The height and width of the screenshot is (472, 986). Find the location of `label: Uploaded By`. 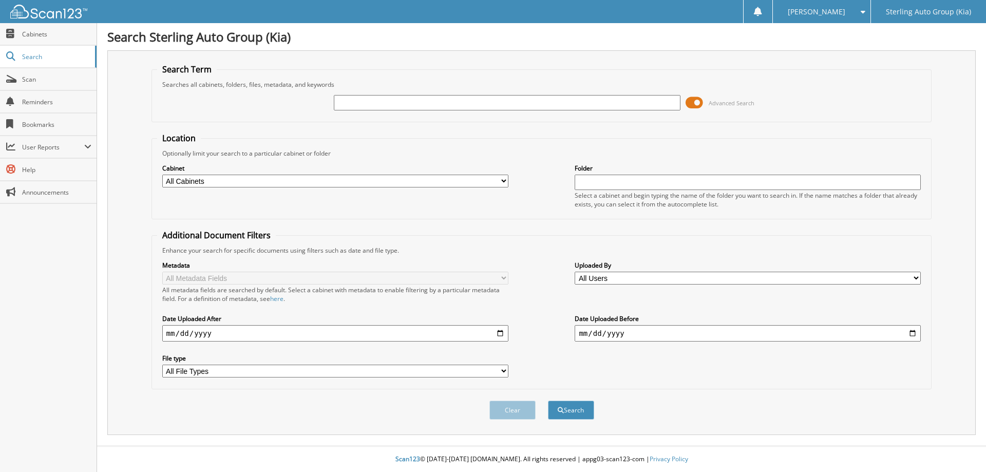

label: Uploaded By is located at coordinates (747, 265).